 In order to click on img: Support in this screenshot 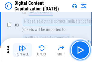, I will do `click(74, 6)`.